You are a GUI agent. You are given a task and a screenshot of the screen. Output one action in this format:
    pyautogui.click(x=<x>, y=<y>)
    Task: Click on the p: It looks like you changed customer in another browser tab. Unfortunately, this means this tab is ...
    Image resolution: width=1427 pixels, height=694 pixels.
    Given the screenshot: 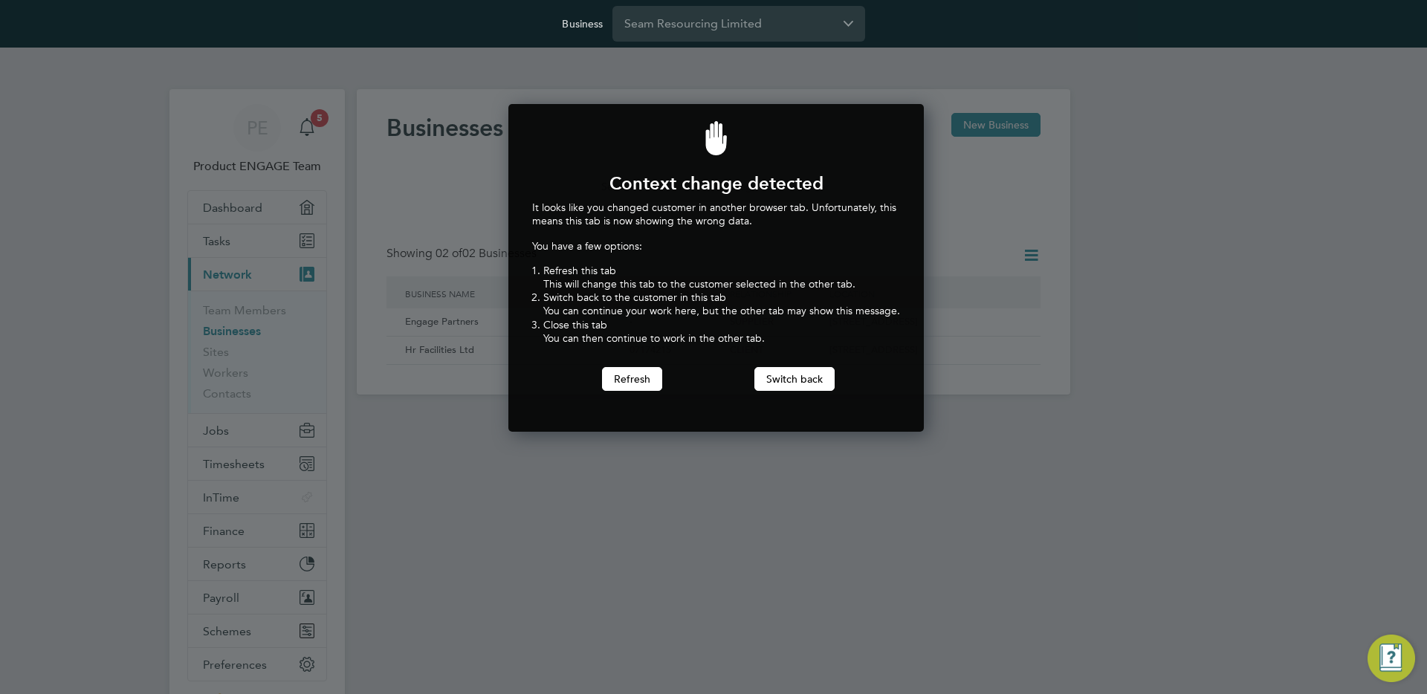 What is the action you would take?
    pyautogui.click(x=716, y=214)
    